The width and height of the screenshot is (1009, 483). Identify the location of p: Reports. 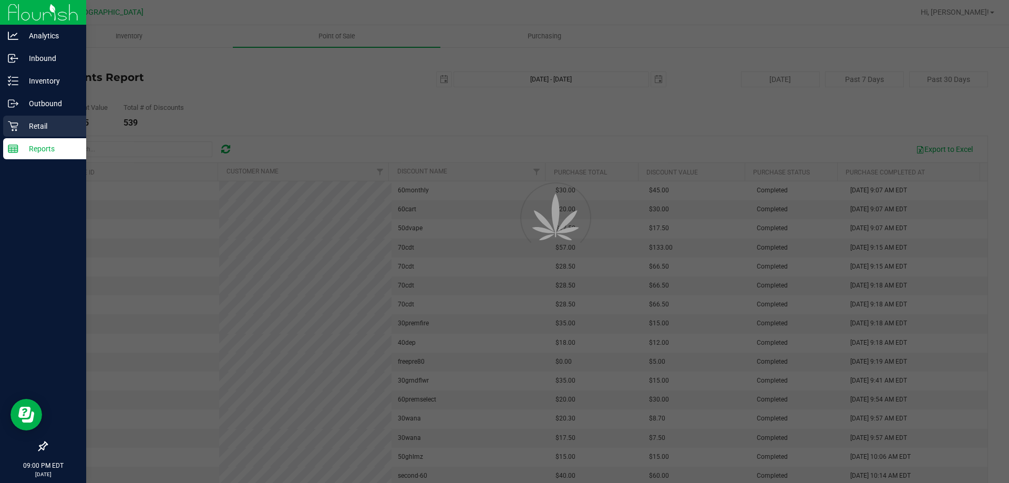
(50, 149).